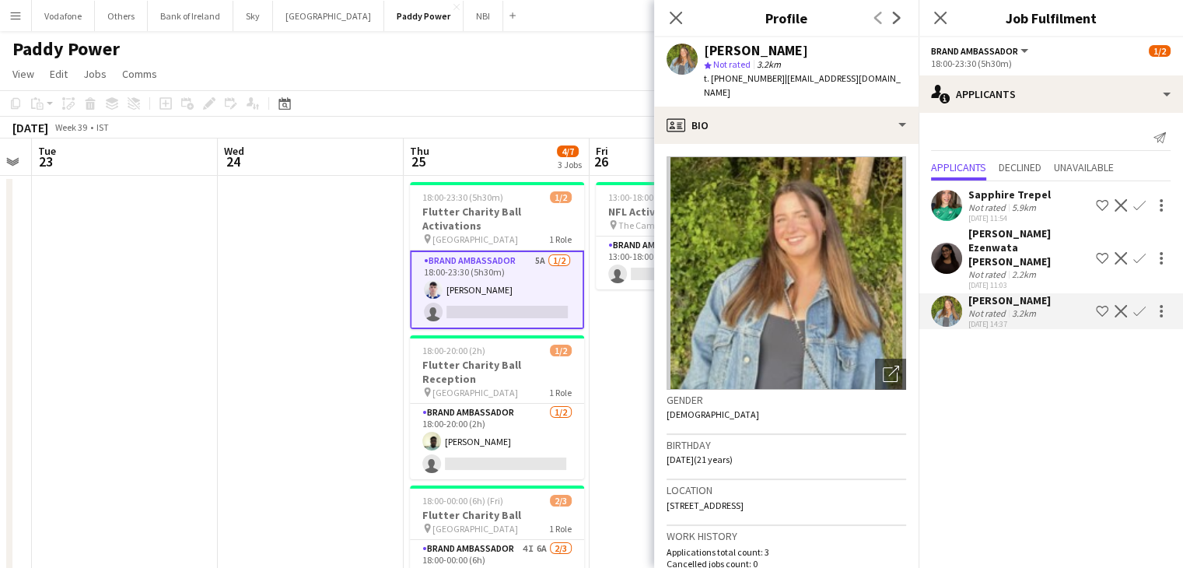  What do you see at coordinates (787, 18) in the screenshot?
I see `h3: Profile` at bounding box center [787, 18].